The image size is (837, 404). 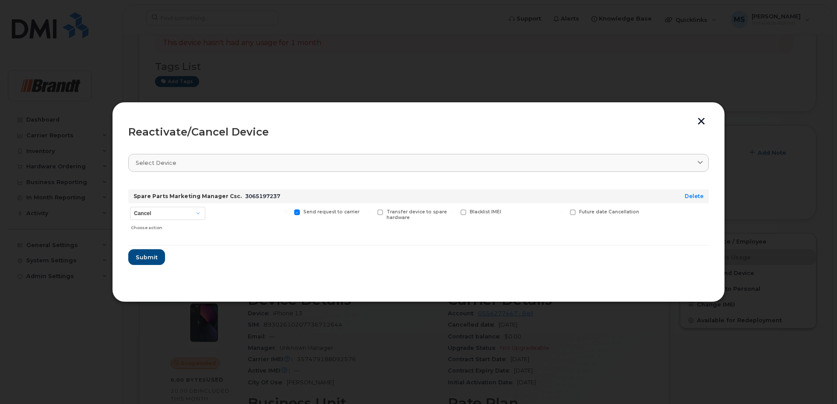 What do you see at coordinates (168, 226) in the screenshot?
I see `div: Choose action` at bounding box center [168, 226].